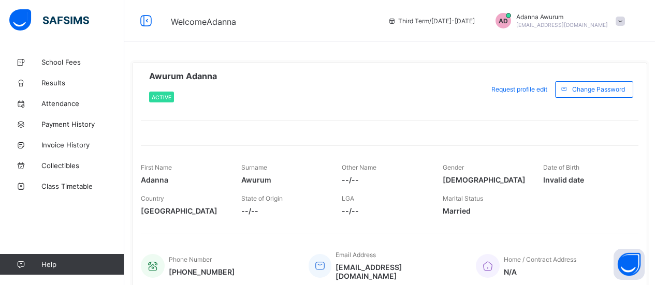  Describe the element at coordinates (599, 89) in the screenshot. I see `span: Change Password` at that location.